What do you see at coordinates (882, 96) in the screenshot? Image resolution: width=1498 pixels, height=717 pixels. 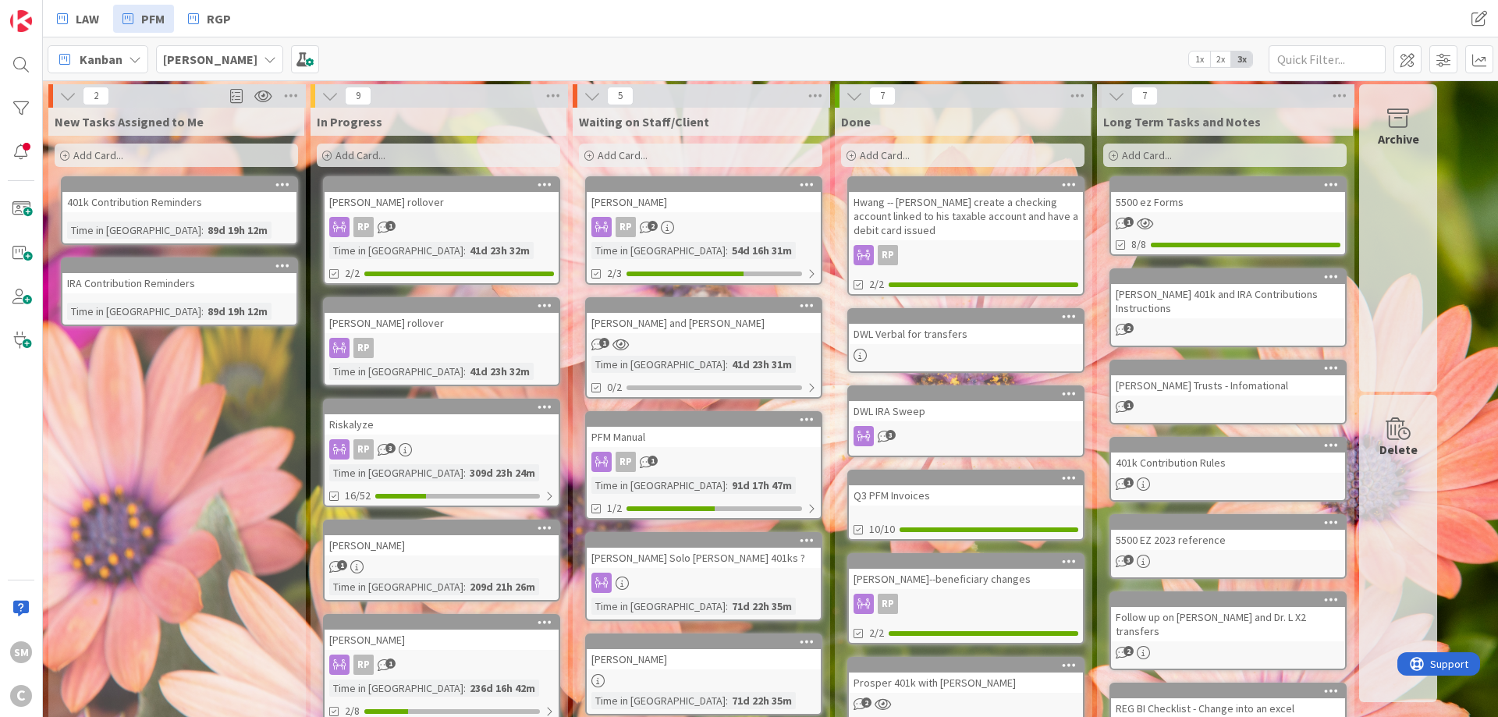 I see `span: 7` at bounding box center [882, 96].